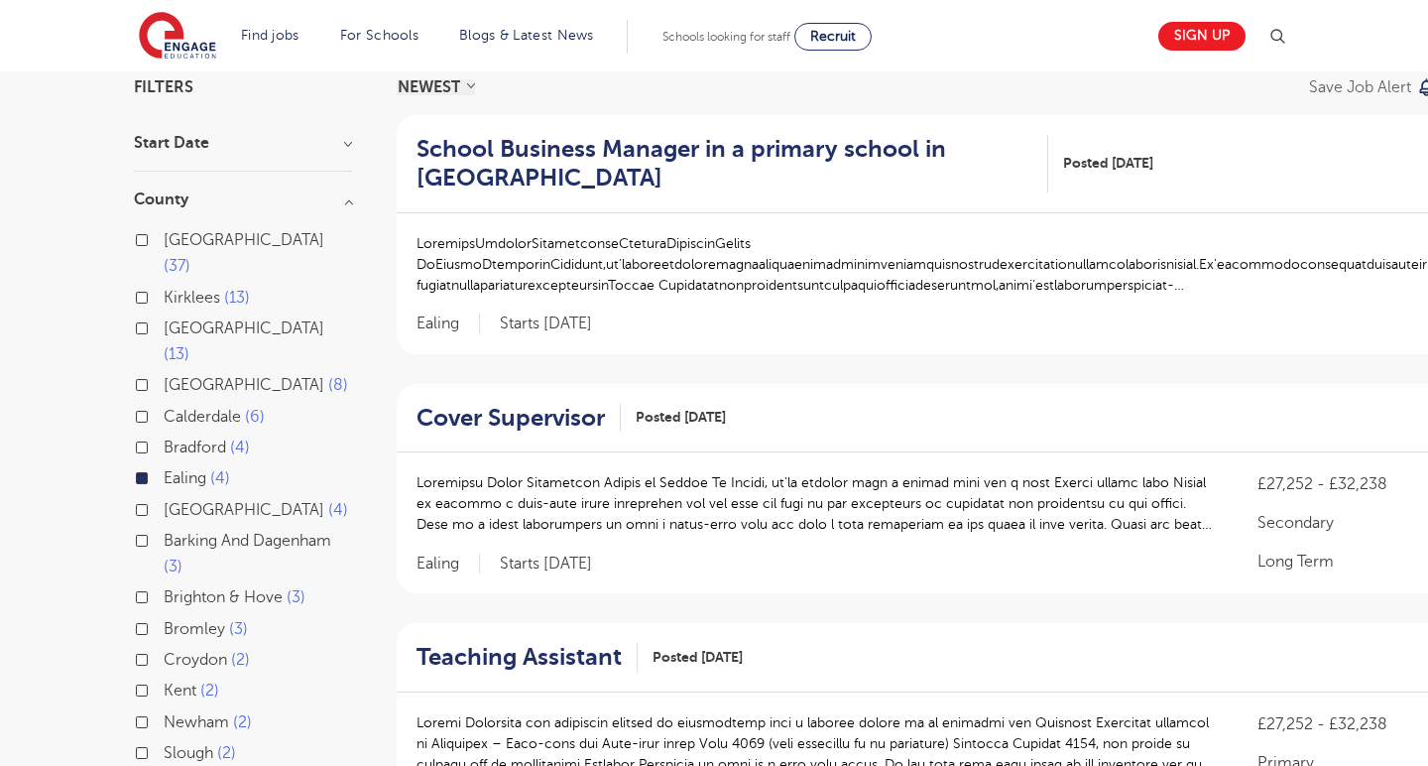 Image resolution: width=1428 pixels, height=766 pixels. What do you see at coordinates (196, 722) in the screenshot?
I see `span: Newham` at bounding box center [196, 722].